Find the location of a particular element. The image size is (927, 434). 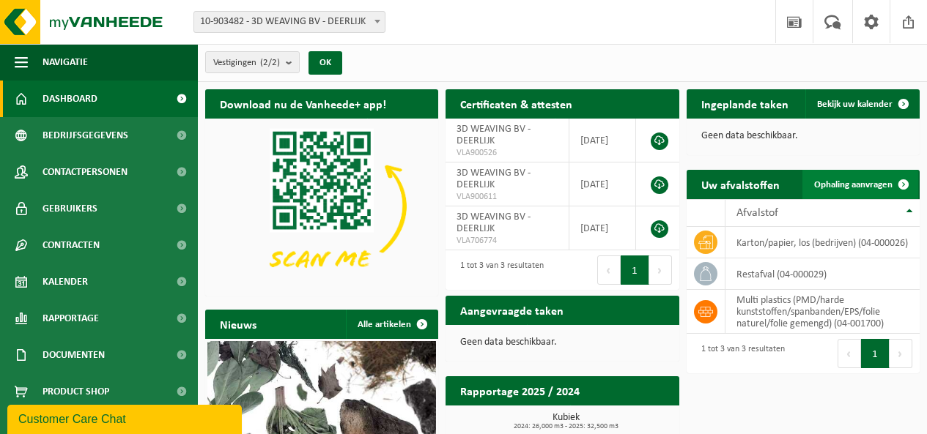

button: Vestigingen(2/2) is located at coordinates (252, 62).